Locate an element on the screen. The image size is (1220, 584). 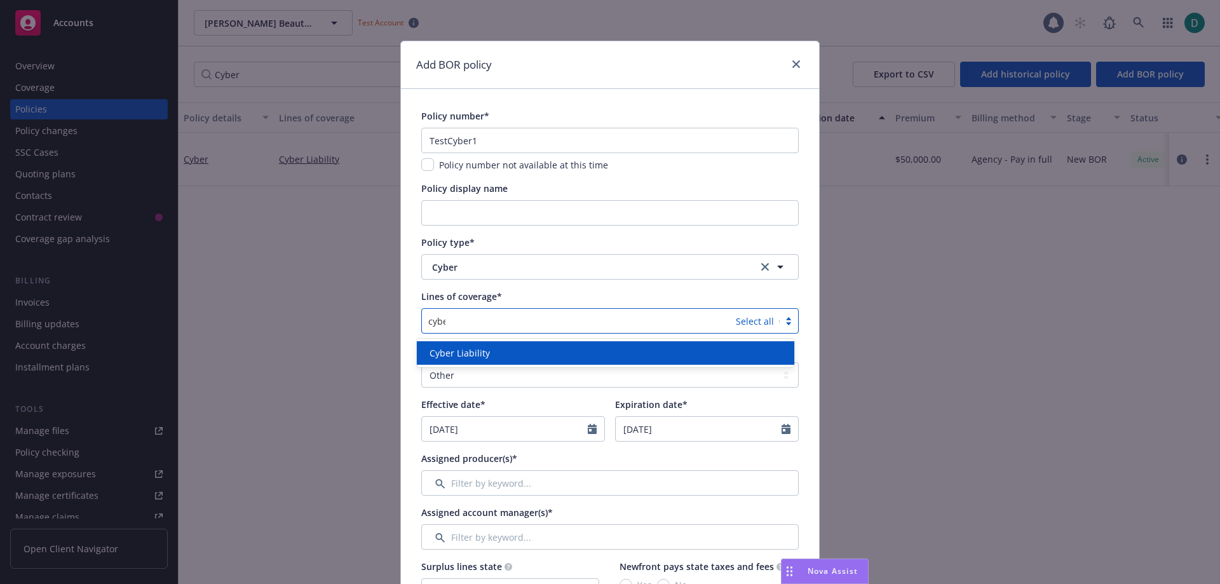
span: Policy number* is located at coordinates (455, 116).